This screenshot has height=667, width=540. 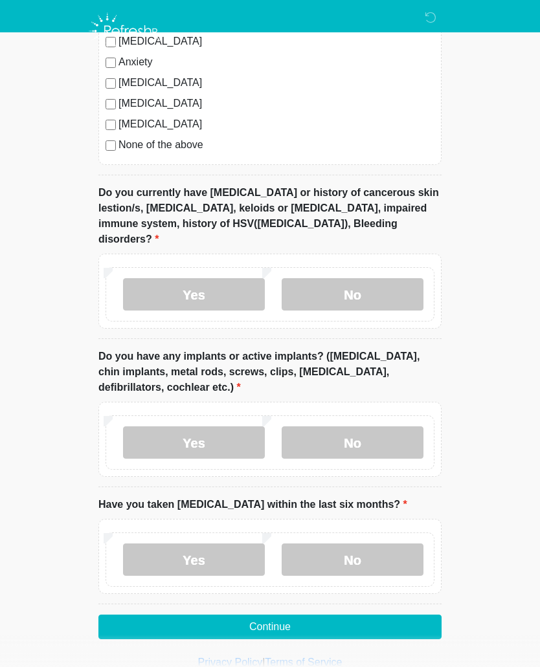 What do you see at coordinates (270, 627) in the screenshot?
I see `button: Continue` at bounding box center [270, 627].